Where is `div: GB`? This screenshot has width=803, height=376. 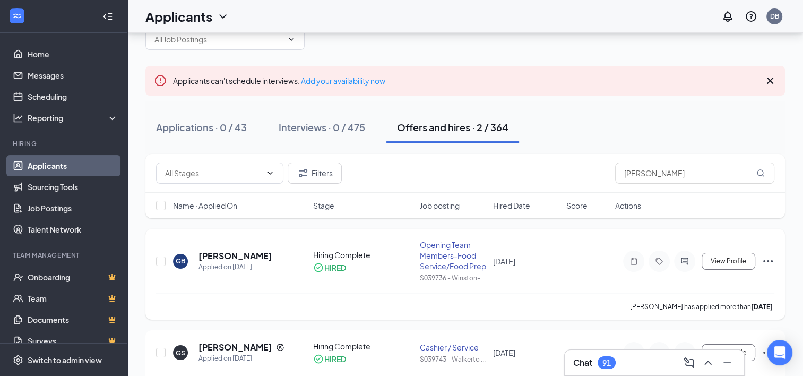 div: GB is located at coordinates (180, 261).